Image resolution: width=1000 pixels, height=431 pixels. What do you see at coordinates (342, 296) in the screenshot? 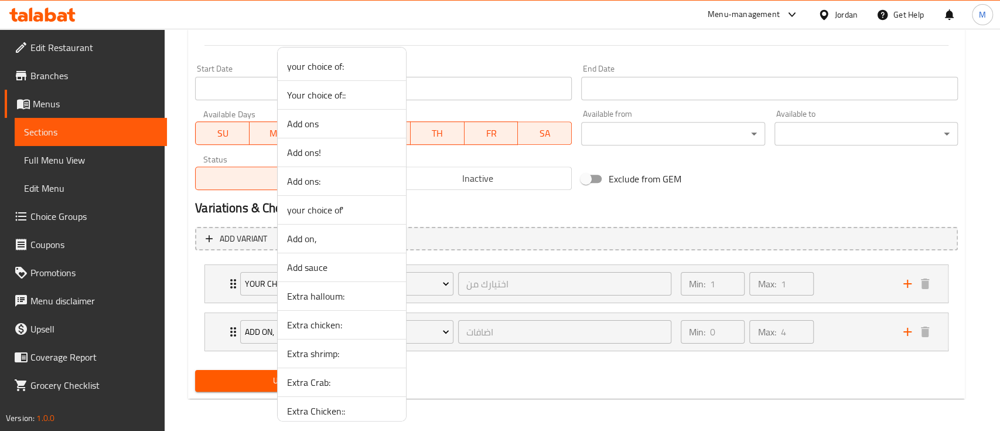
I see `span: Extra halloum:` at bounding box center [342, 296].